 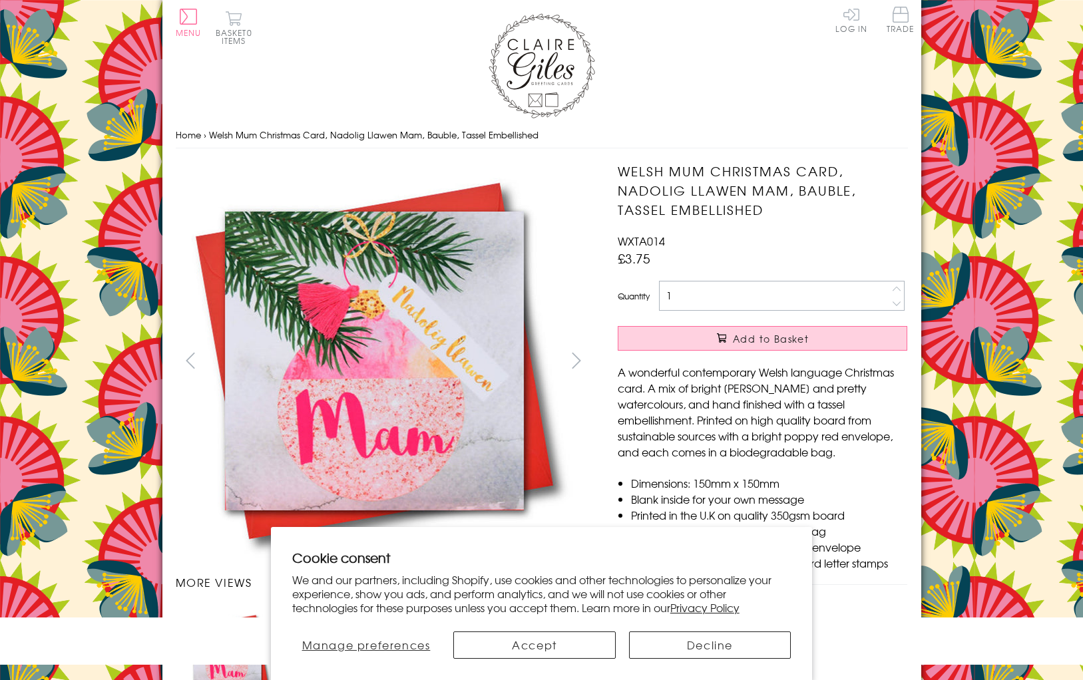 I want to click on nav: breadcrumbs, so click(x=542, y=135).